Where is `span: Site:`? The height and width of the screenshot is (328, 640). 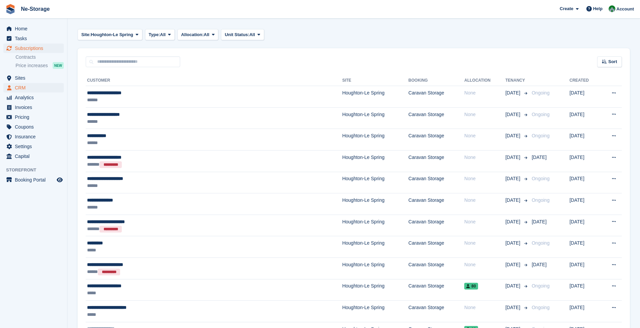
span: Site: is located at coordinates (86, 35).